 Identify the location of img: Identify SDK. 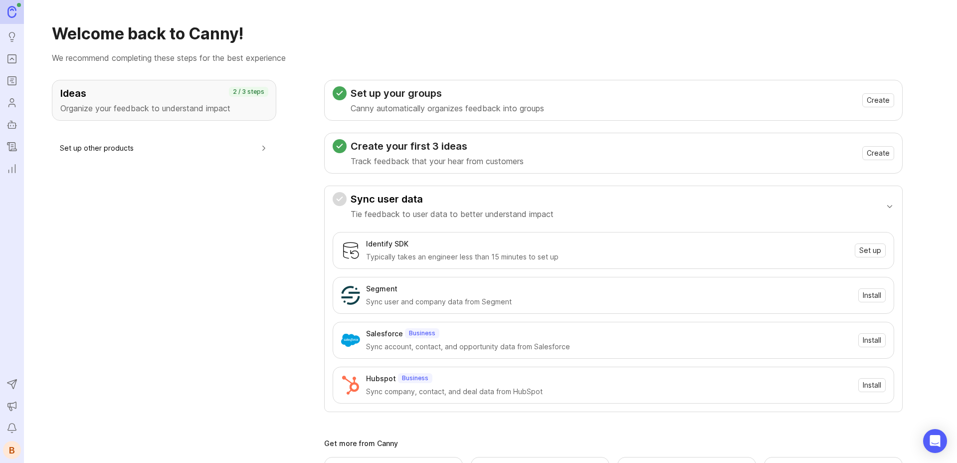
(351, 250).